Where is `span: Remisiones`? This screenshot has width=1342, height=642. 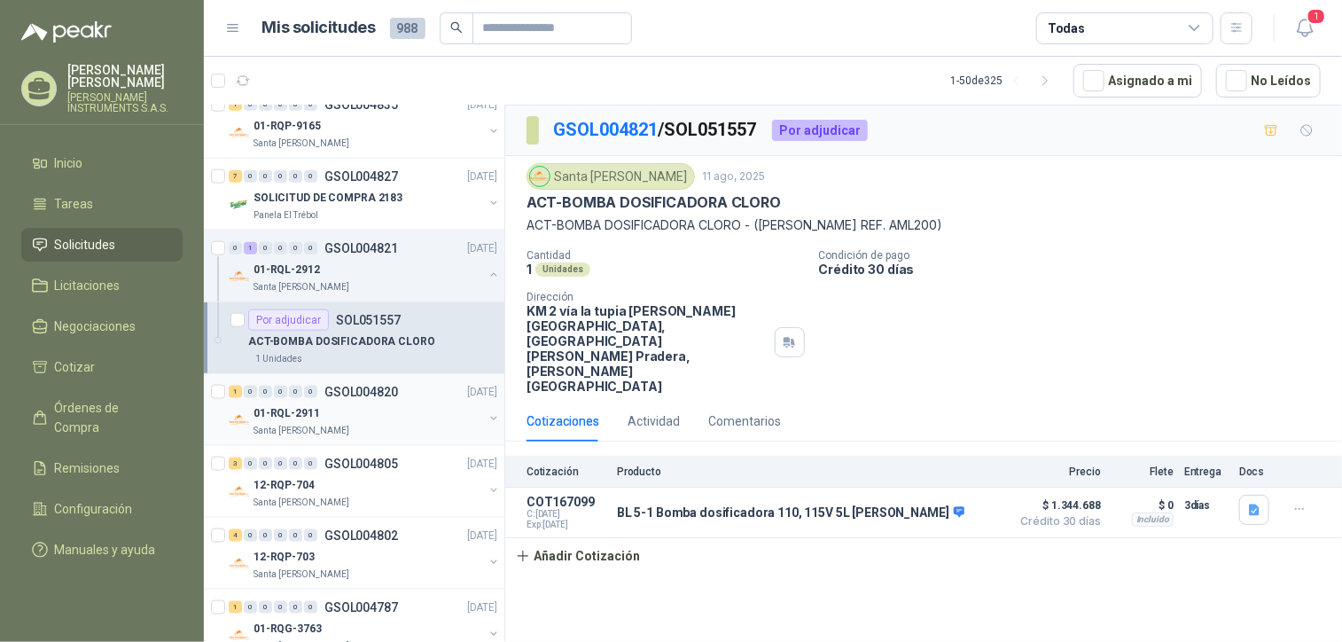
span: Remisiones is located at coordinates (88, 468).